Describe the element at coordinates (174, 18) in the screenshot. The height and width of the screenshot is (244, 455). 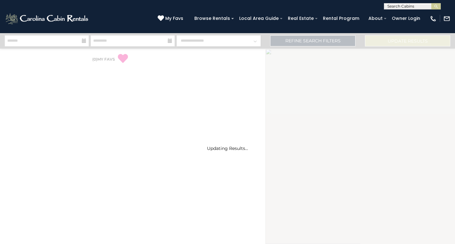
I see `span: My Favs` at that location.